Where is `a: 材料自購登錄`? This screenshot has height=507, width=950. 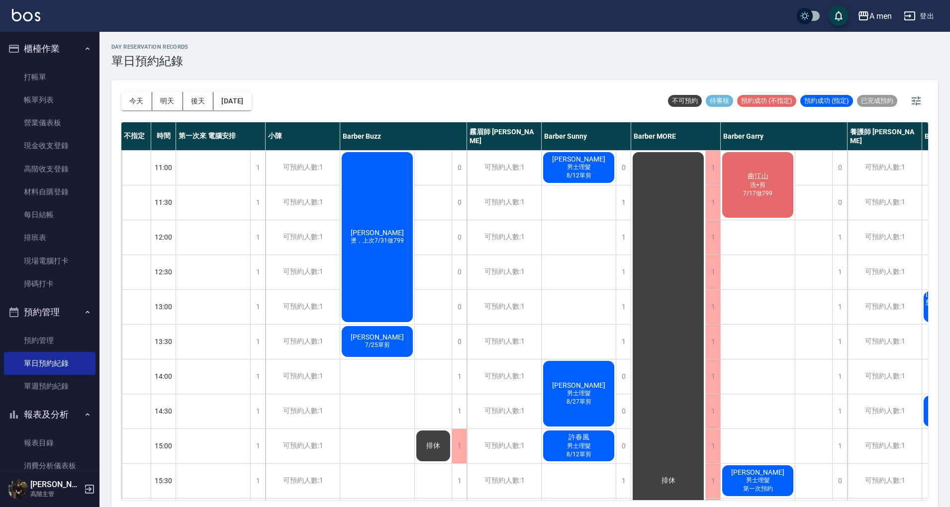
a: 材料自購登錄 is located at coordinates (50, 192).